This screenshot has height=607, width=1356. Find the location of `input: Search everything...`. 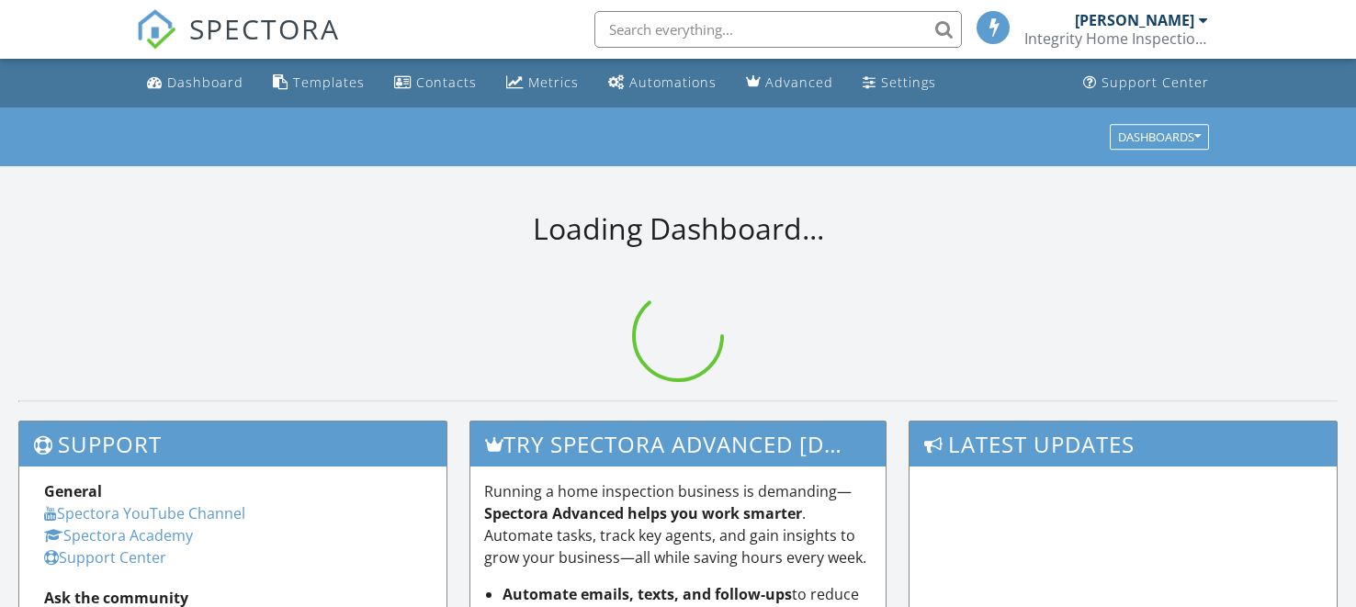

input: Search everything... is located at coordinates (778, 29).